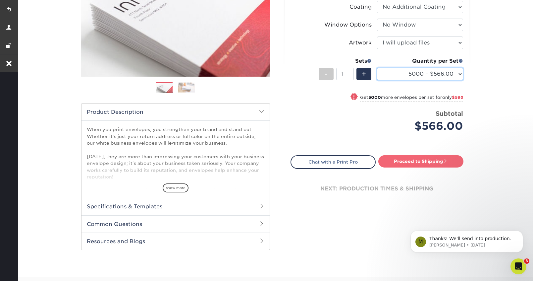 The height and width of the screenshot is (281, 533). Describe the element at coordinates (527, 261) in the screenshot. I see `span: 3` at that location.